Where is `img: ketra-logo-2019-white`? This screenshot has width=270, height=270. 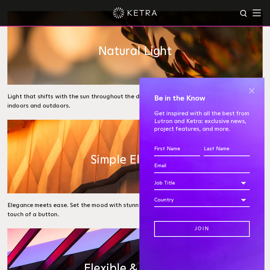 img: ketra-logo-2019-white is located at coordinates (135, 13).